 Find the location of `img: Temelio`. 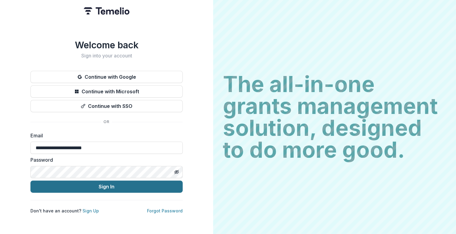

img: Temelio is located at coordinates (107, 11).